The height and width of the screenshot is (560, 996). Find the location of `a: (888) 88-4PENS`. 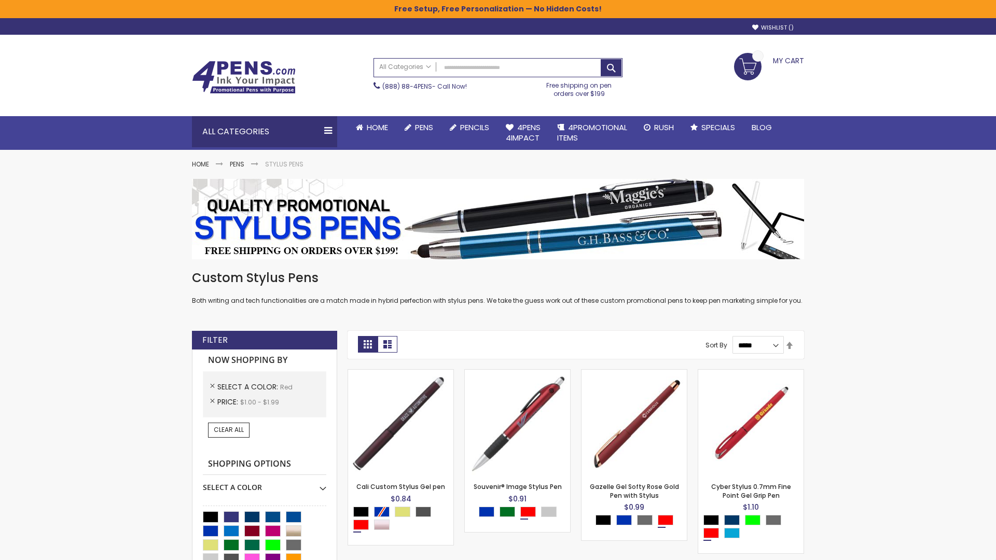

a: (888) 88-4PENS is located at coordinates (407, 86).